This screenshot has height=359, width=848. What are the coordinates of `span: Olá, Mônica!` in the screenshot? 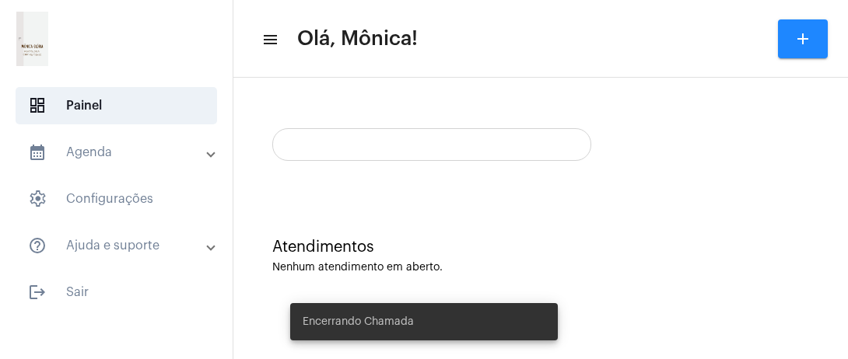 It's located at (357, 39).